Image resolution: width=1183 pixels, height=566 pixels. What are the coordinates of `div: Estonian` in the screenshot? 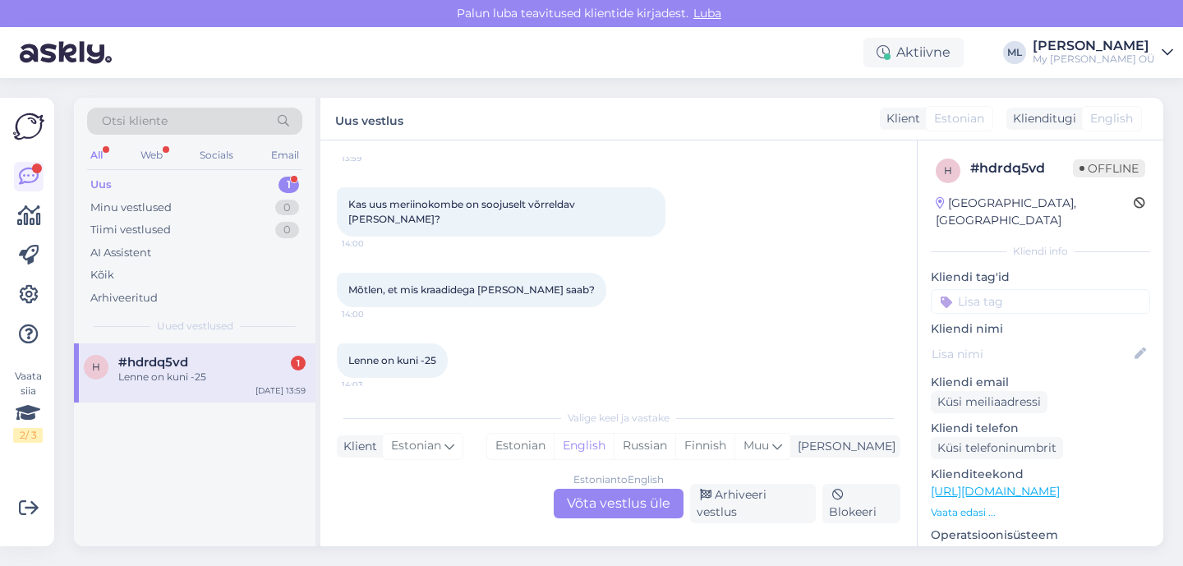 It's located at (520, 446).